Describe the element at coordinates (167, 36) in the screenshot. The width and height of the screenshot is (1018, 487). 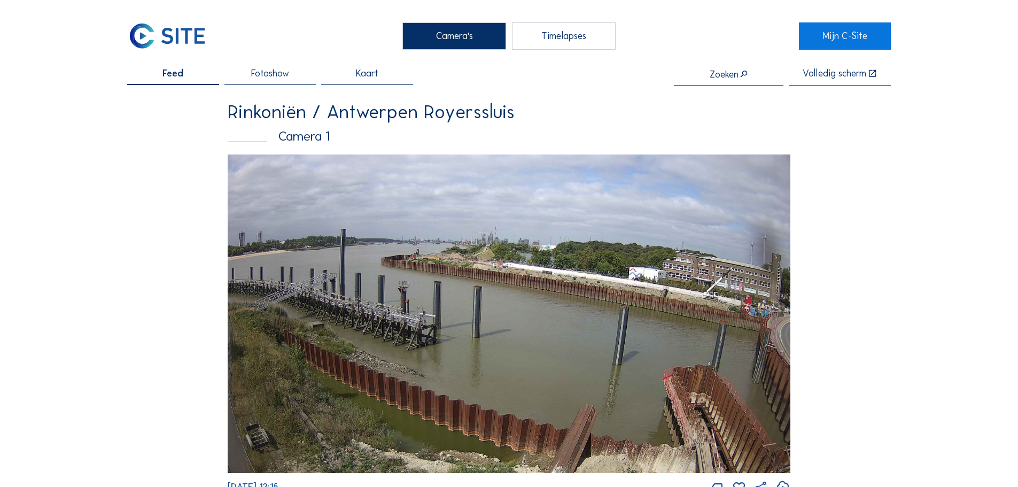
I see `img: C-SITE Logo` at that location.